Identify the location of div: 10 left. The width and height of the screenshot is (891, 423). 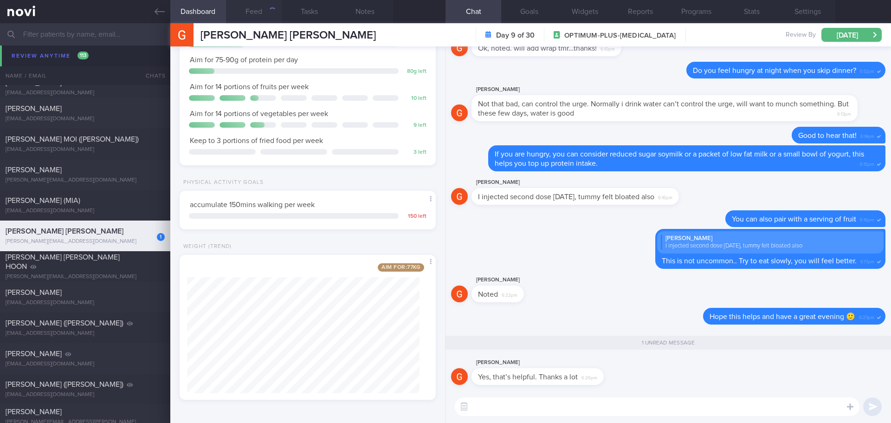
(415, 98).